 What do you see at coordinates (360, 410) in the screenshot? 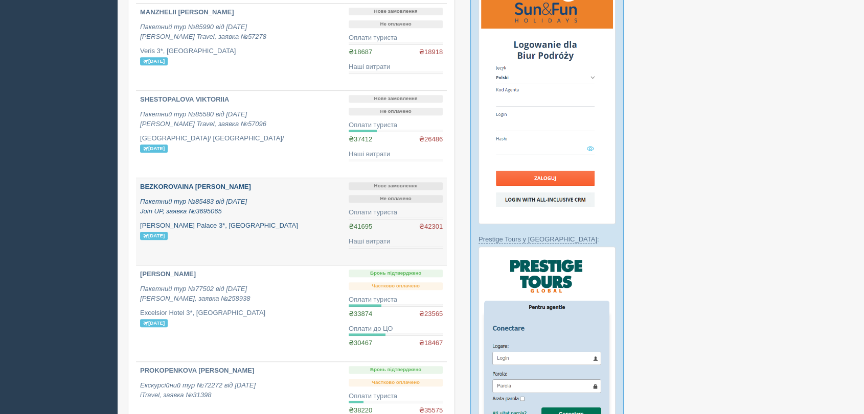
I see `span: ₴38220` at bounding box center [360, 410].